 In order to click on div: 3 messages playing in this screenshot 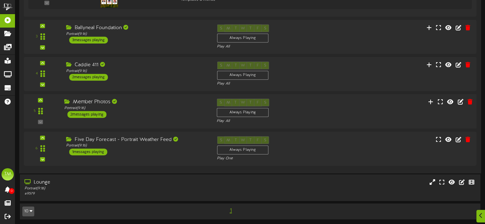, I will do `click(89, 40)`.